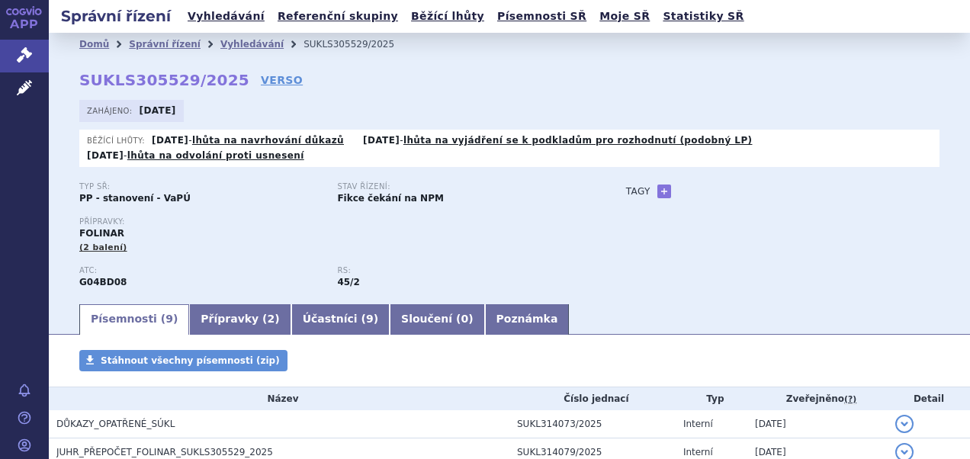 The height and width of the screenshot is (459, 970). What do you see at coordinates (201, 187) in the screenshot?
I see `p: Typ SŘ:` at bounding box center [201, 187].